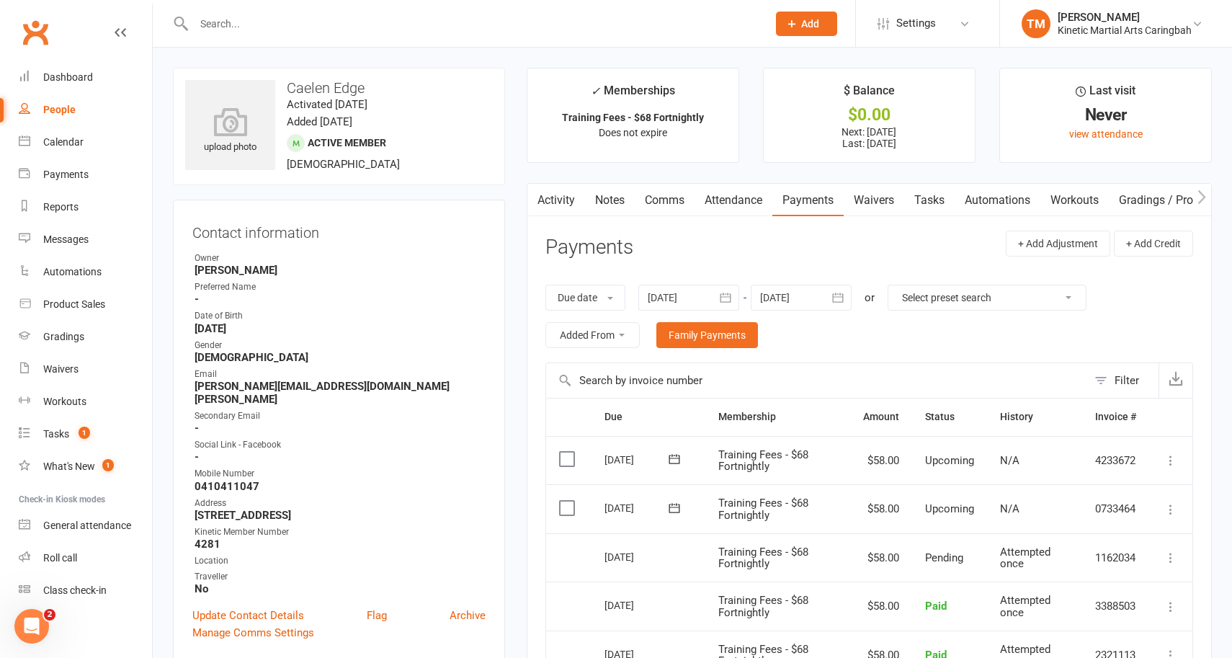  What do you see at coordinates (949, 509) in the screenshot?
I see `span: Upcoming` at bounding box center [949, 509].